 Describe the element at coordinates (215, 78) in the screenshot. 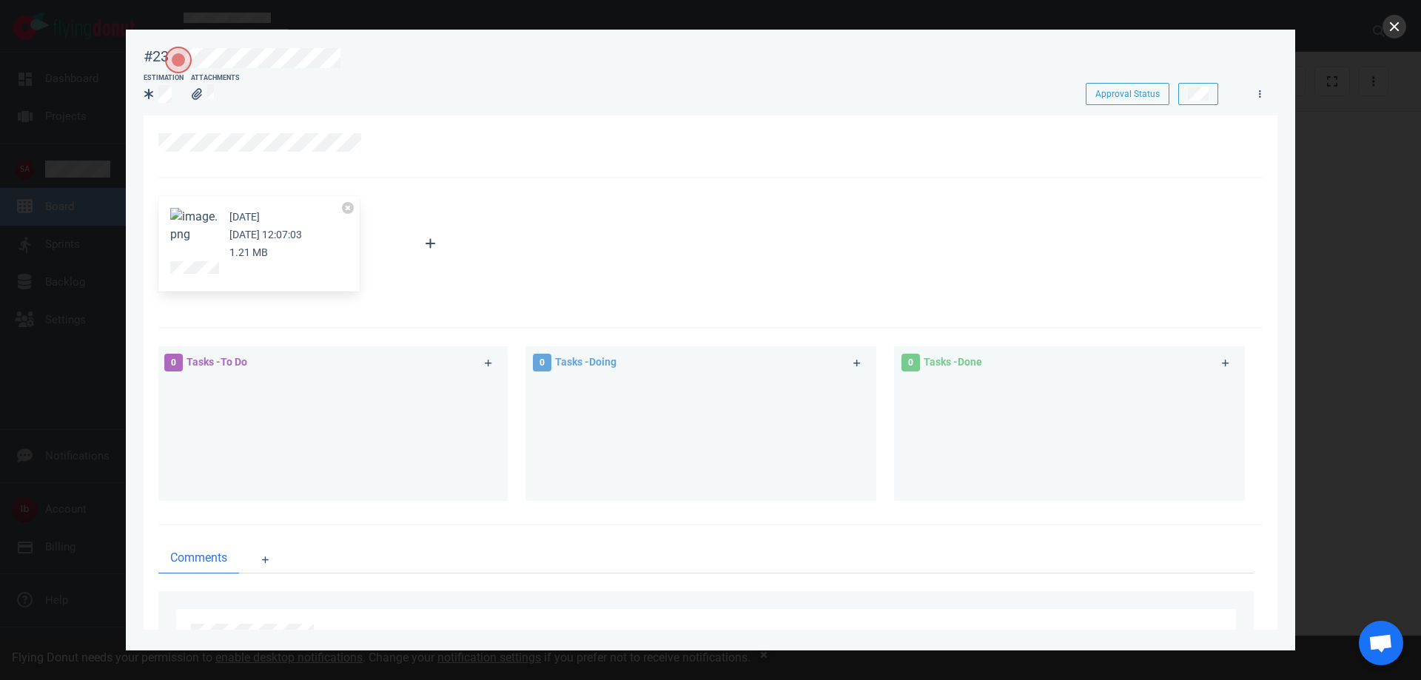

I see `div: Attachments` at that location.